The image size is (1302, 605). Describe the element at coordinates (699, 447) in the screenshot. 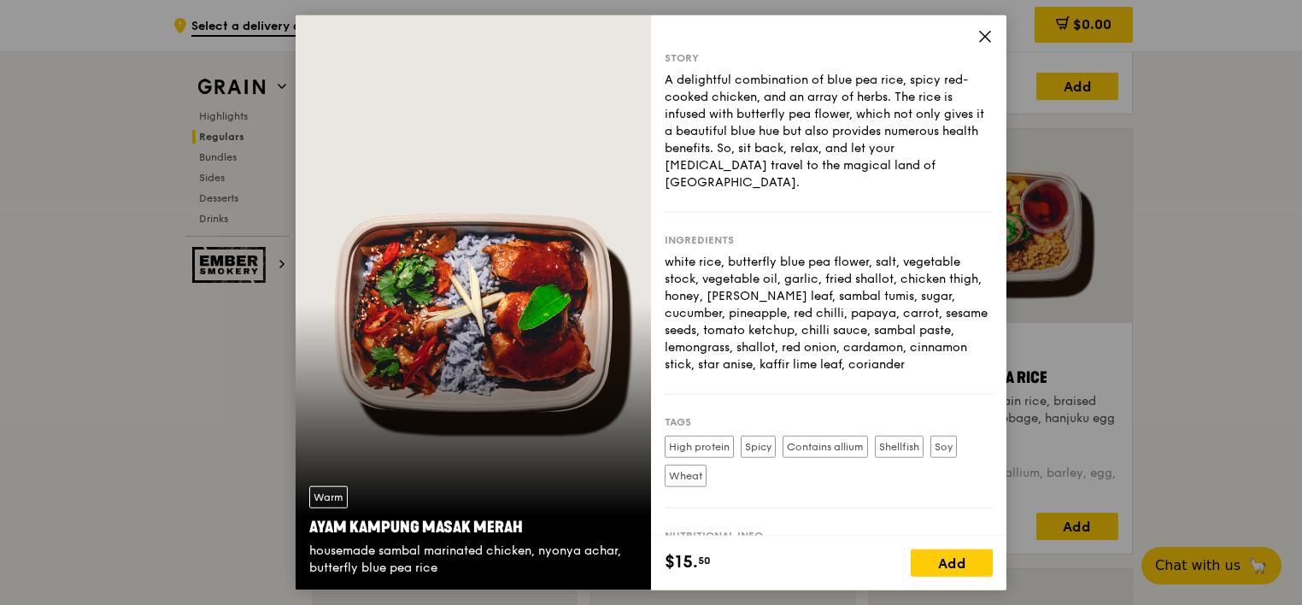

I see `label: High protein` at that location.